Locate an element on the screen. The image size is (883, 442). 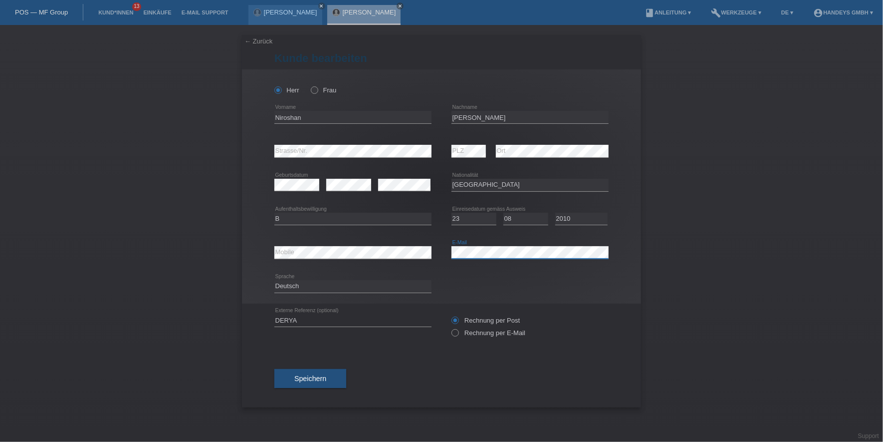
label: Rechnung per Post is located at coordinates (486, 320).